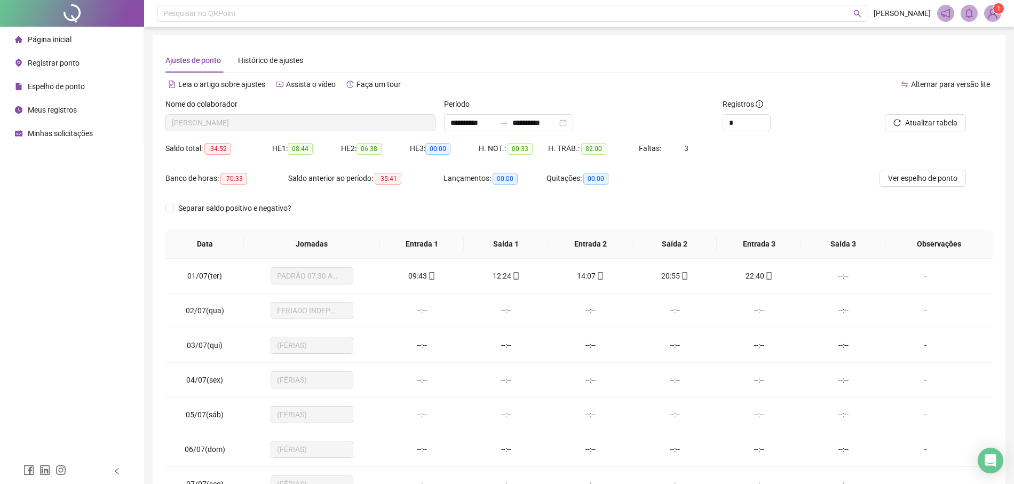  Describe the element at coordinates (19, 63) in the screenshot. I see `span: environment` at that location.